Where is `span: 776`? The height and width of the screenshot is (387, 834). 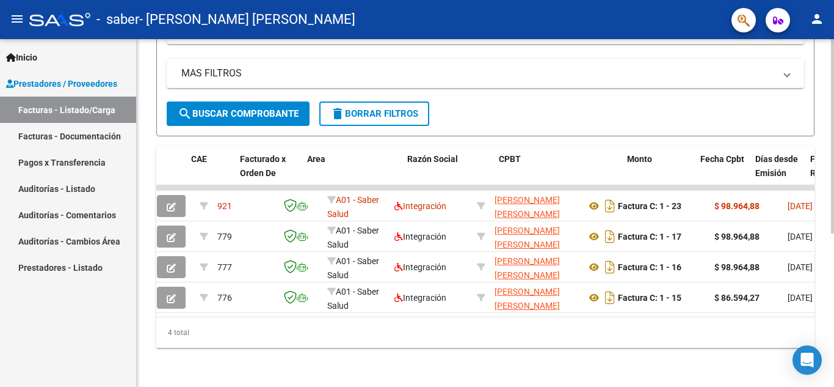 span: 776 is located at coordinates (225, 297).